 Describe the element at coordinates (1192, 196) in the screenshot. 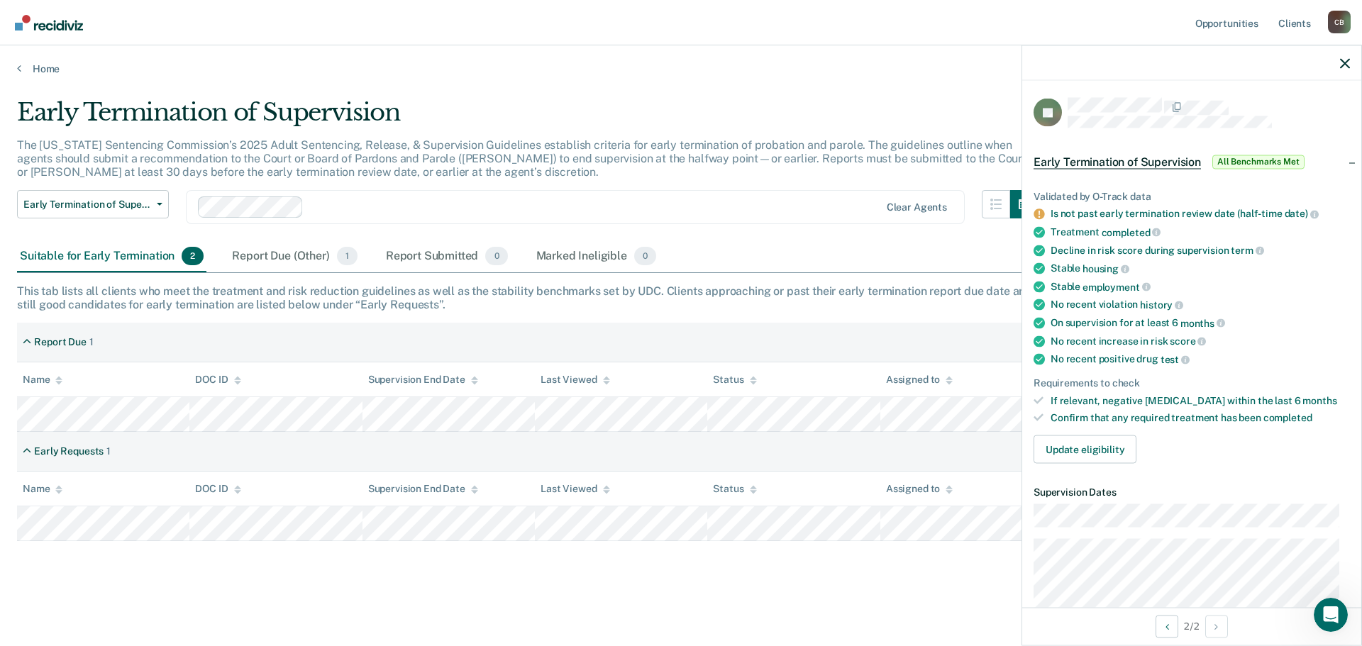

I see `div: Validated by O-Track data` at that location.